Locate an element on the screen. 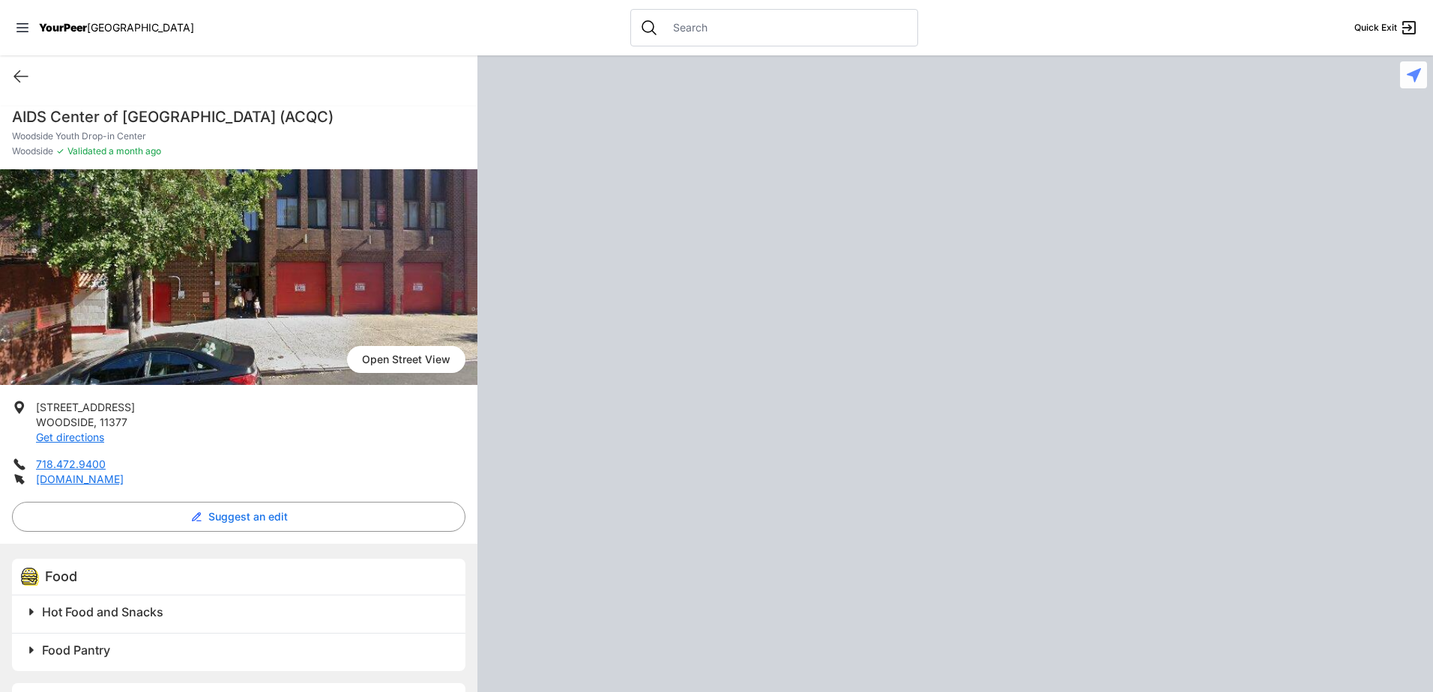 The image size is (1433, 692). p: Woodside Youth Drop-in Center is located at coordinates (238, 136).